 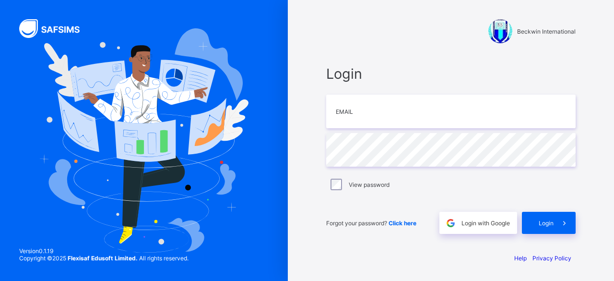 I want to click on span: Beckwin International, so click(x=547, y=31).